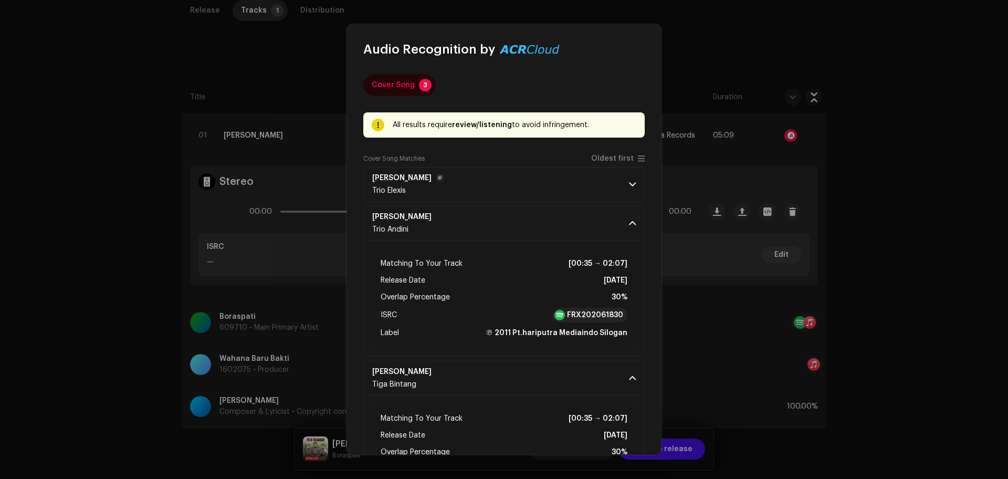  What do you see at coordinates (390, 333) in the screenshot?
I see `span: Label` at bounding box center [390, 333].